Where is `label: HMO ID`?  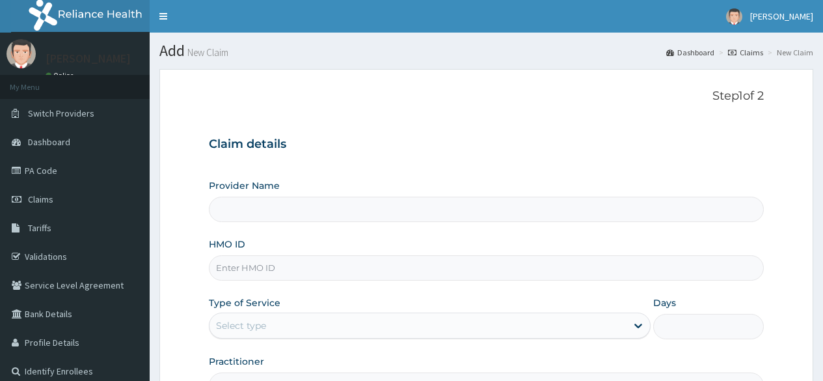 label: HMO ID is located at coordinates (227, 244).